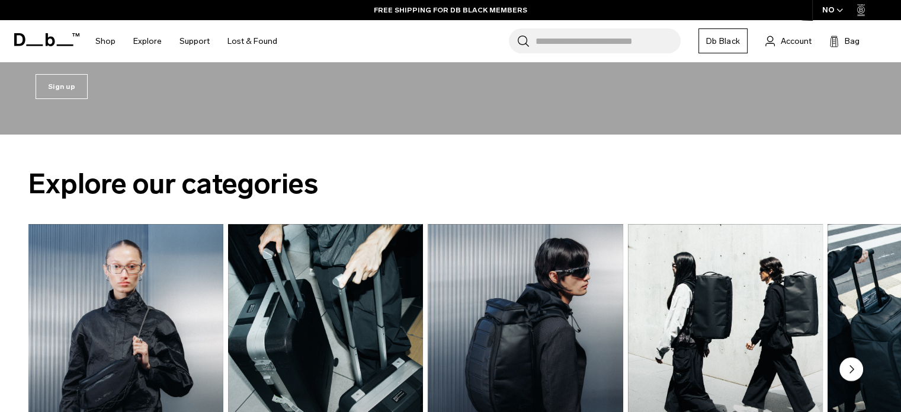 The width and height of the screenshot is (901, 412). What do you see at coordinates (723, 41) in the screenshot?
I see `a: Db Black` at bounding box center [723, 41].